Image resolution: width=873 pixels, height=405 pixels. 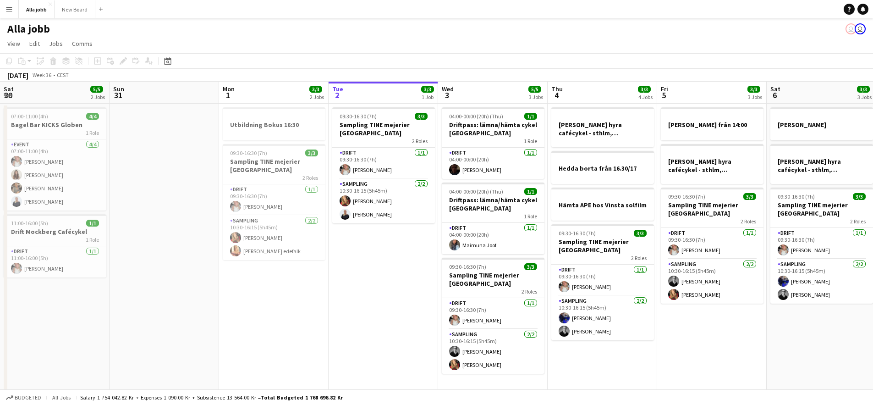 What do you see at coordinates (119, 89) in the screenshot?
I see `span: Sun` at bounding box center [119, 89].